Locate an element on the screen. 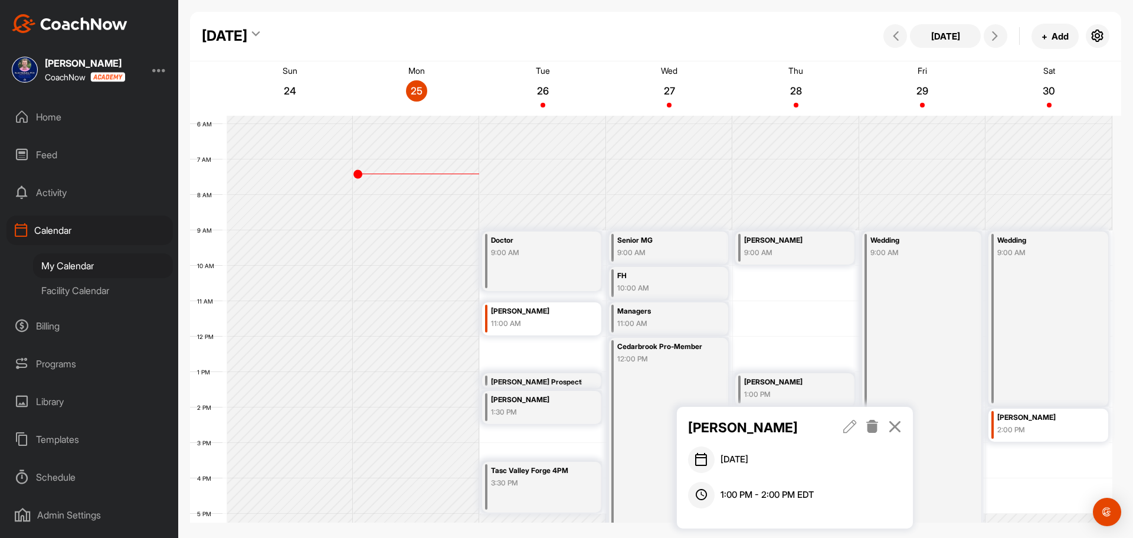 This screenshot has width=1133, height=538. p: 29 is located at coordinates (923, 91).